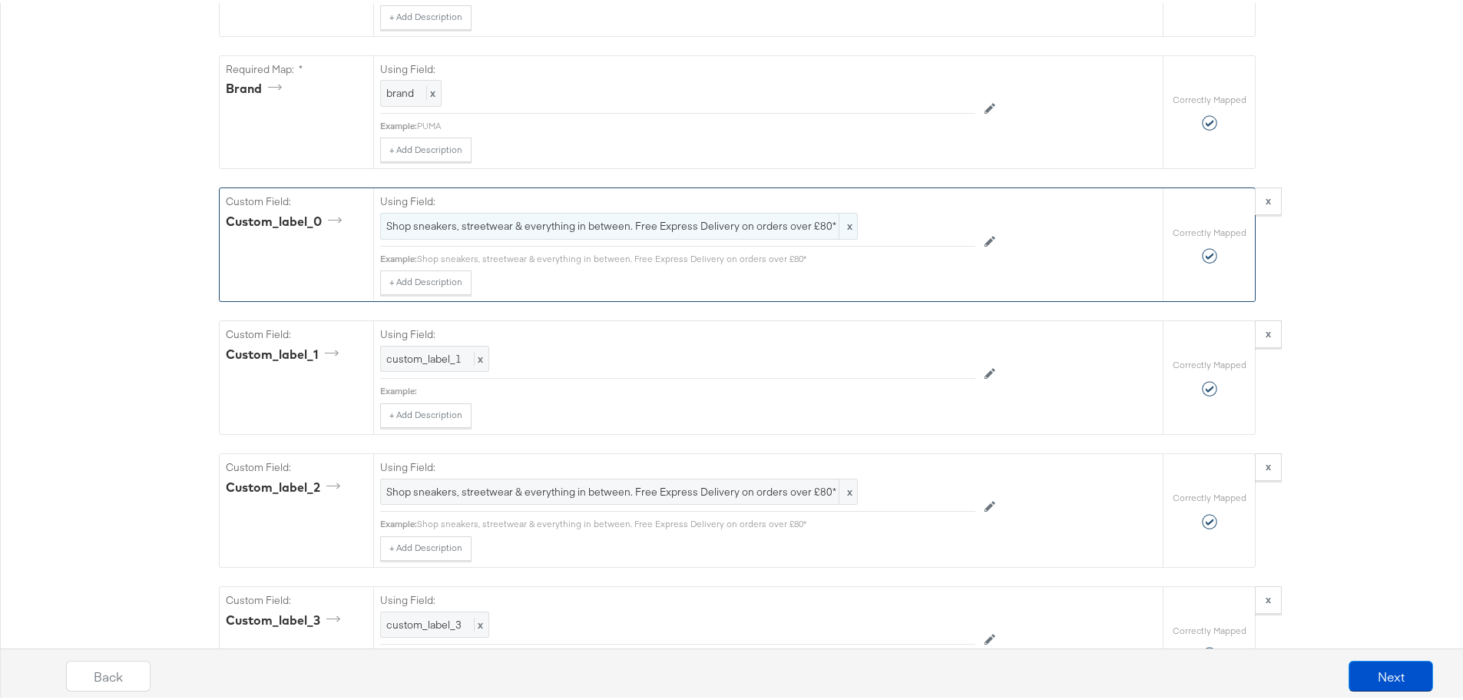 Image resolution: width=1463 pixels, height=700 pixels. Describe the element at coordinates (286, 617) in the screenshot. I see `div: custom_label_3` at that location.